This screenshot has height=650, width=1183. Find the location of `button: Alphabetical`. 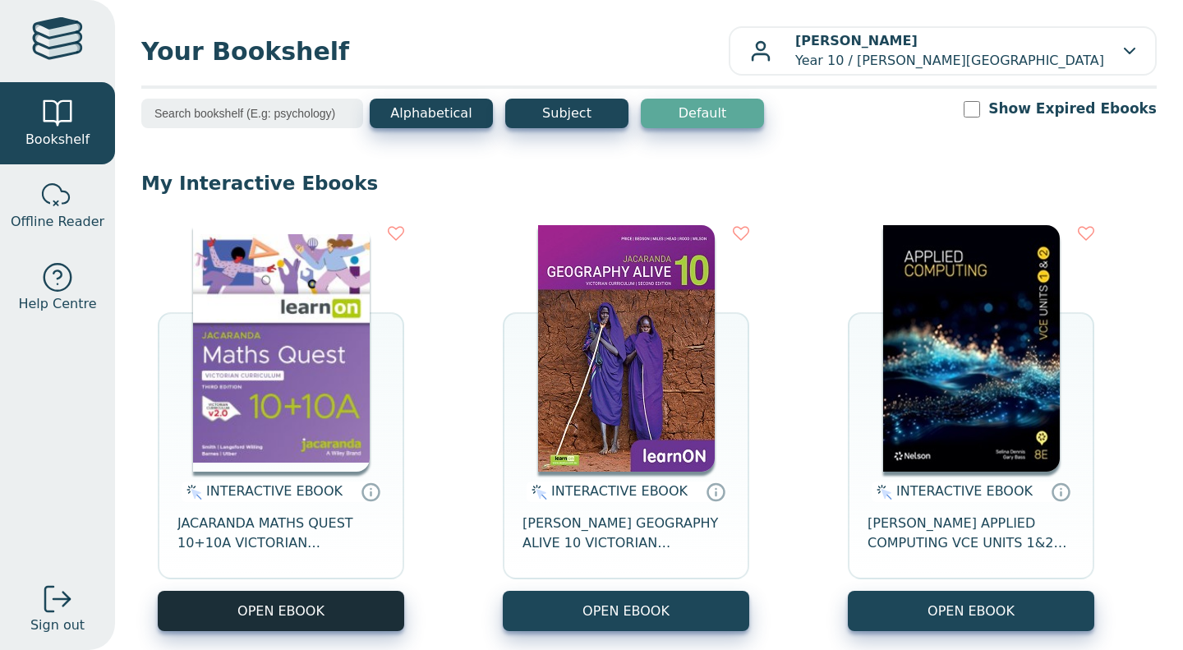

button: Alphabetical is located at coordinates (431, 113).